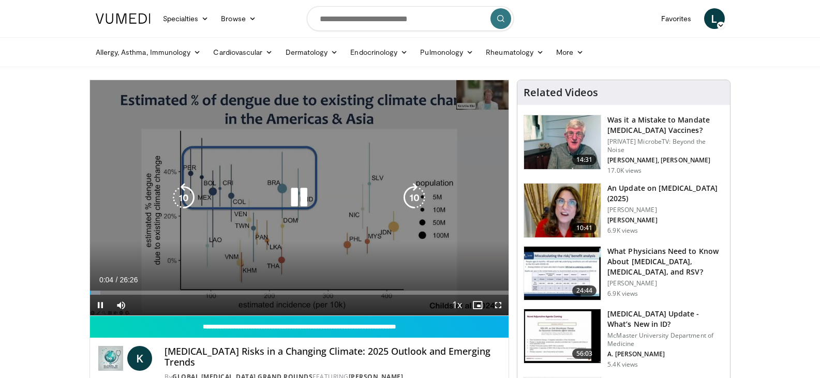  I want to click on span: K, so click(140, 358).